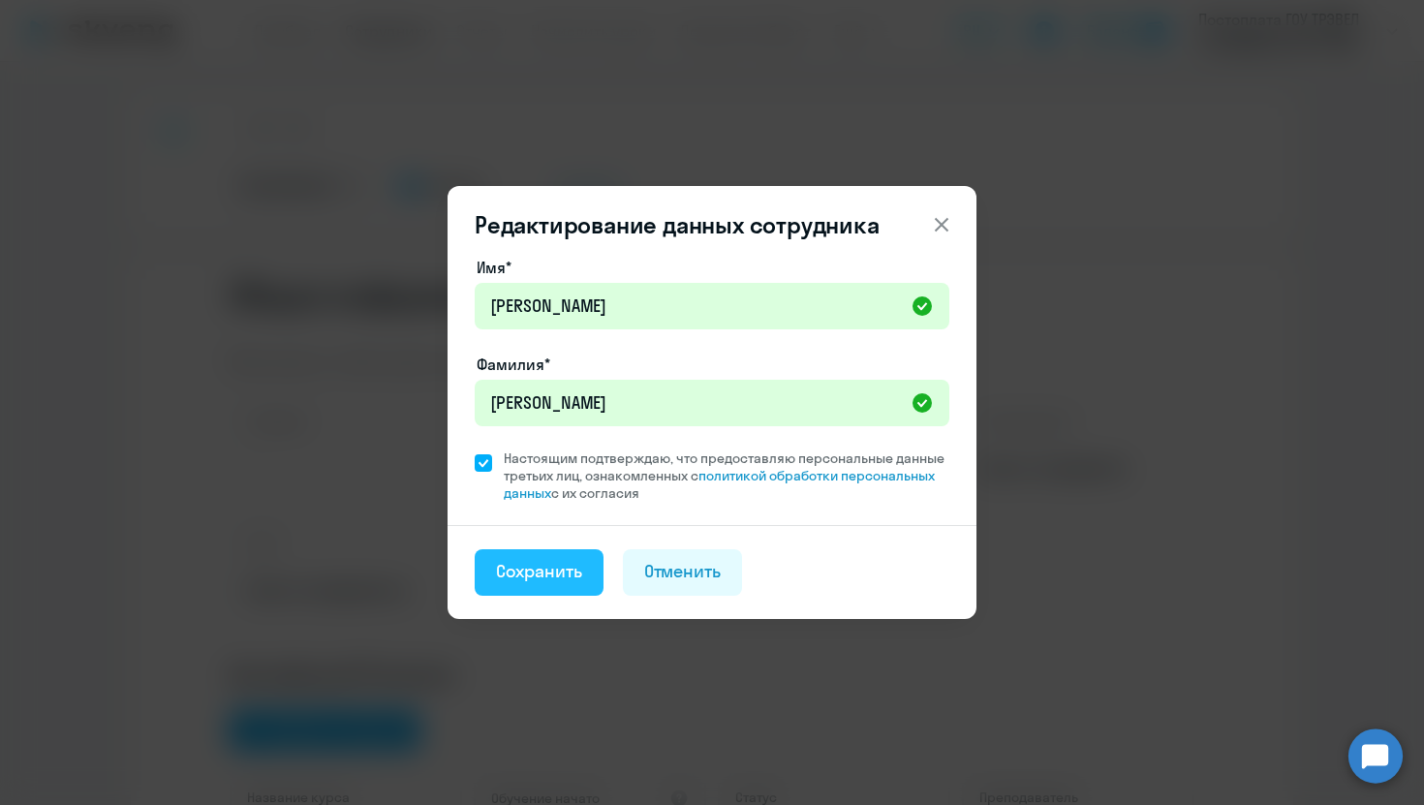  Describe the element at coordinates (683, 571) in the screenshot. I see `div: Отменить` at that location.